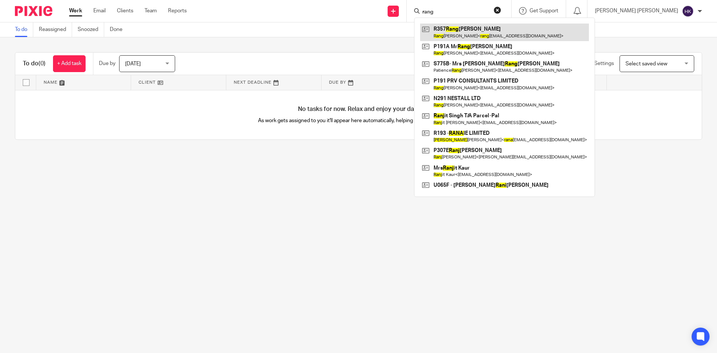 This screenshot has width=717, height=353. What do you see at coordinates (688, 11) in the screenshot?
I see `img: svg%3E` at bounding box center [688, 11].